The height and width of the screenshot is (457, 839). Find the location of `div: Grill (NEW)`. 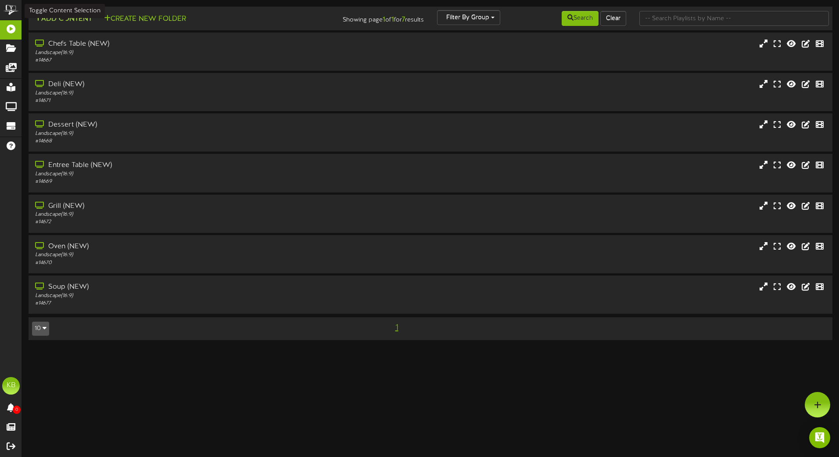

div: Grill (NEW) is located at coordinates (196, 206).